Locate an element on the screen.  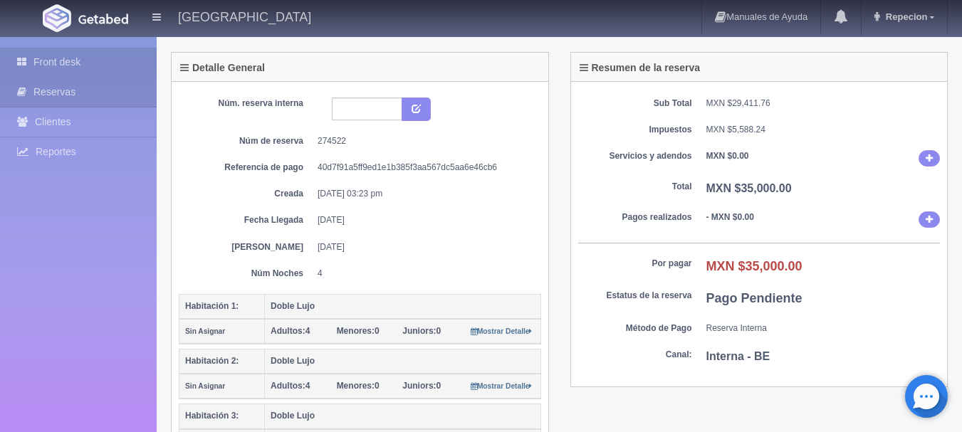
dt: Servicios y adendos is located at coordinates (635, 156).